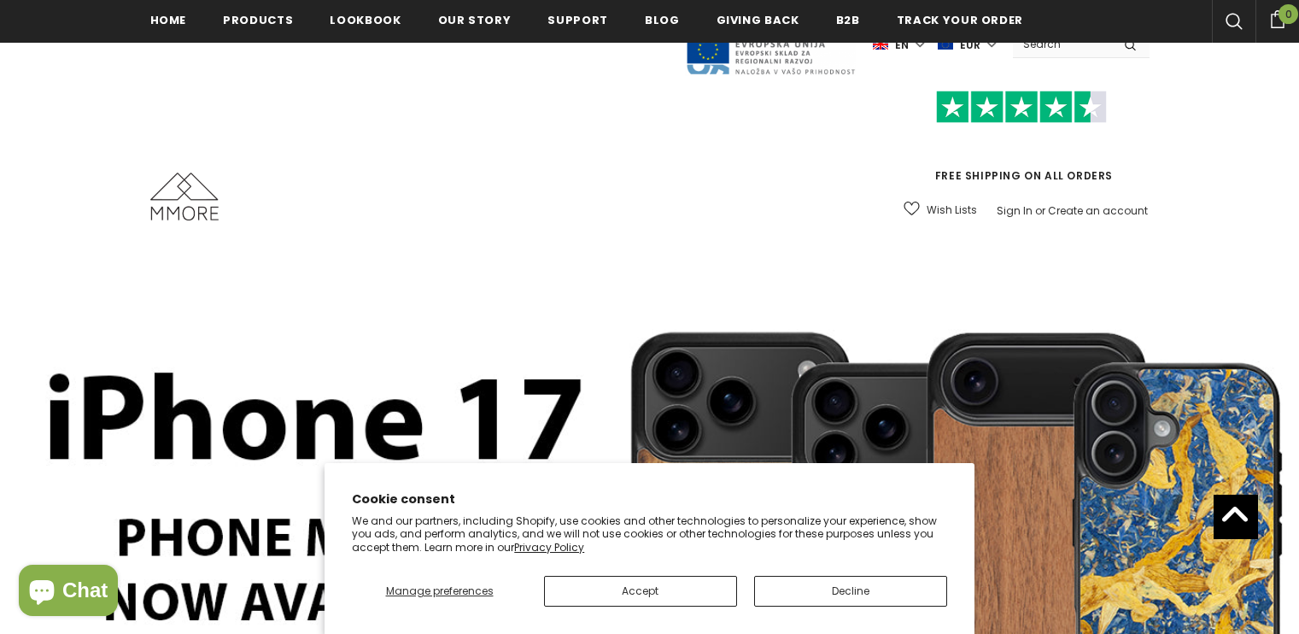 The width and height of the screenshot is (1299, 634). What do you see at coordinates (1288, 14) in the screenshot?
I see `span: 0` at bounding box center [1288, 14].